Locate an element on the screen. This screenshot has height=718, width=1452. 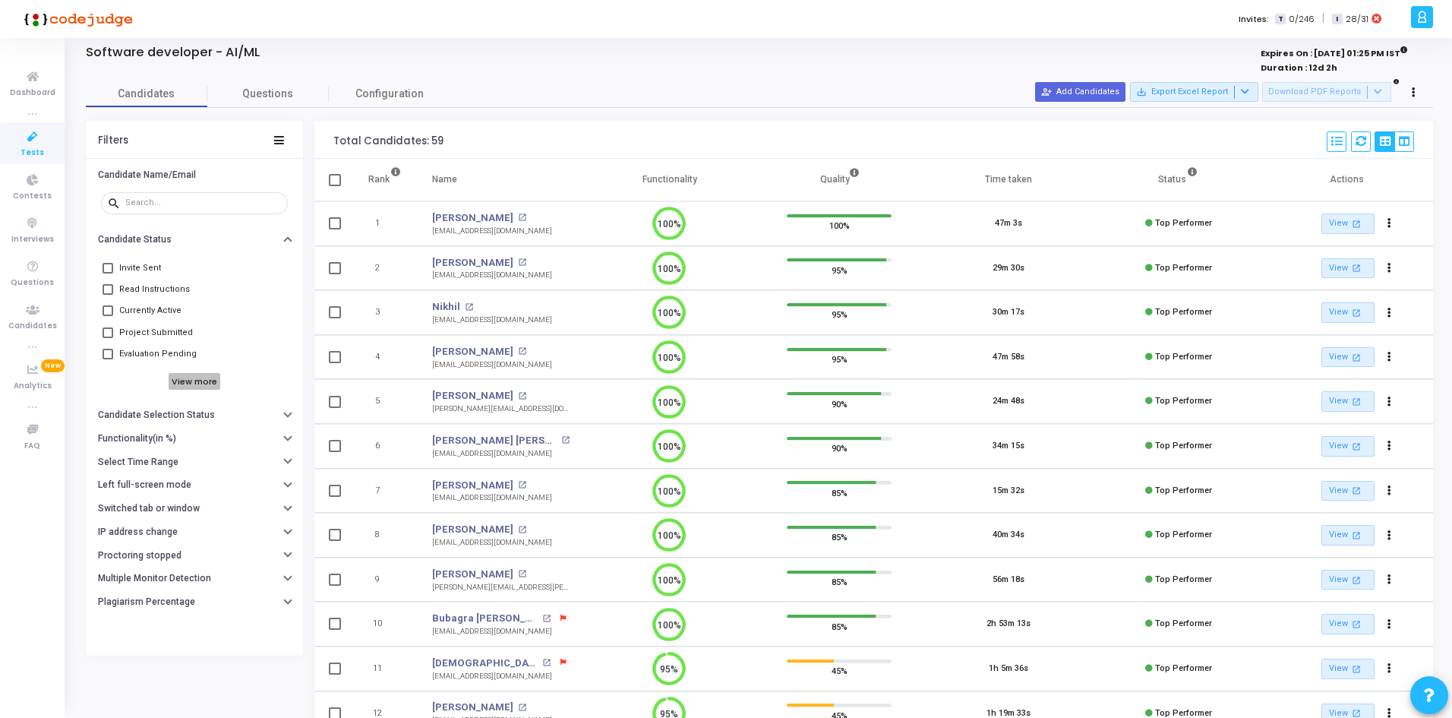
span: Evaluation Pending is located at coordinates (158, 354).